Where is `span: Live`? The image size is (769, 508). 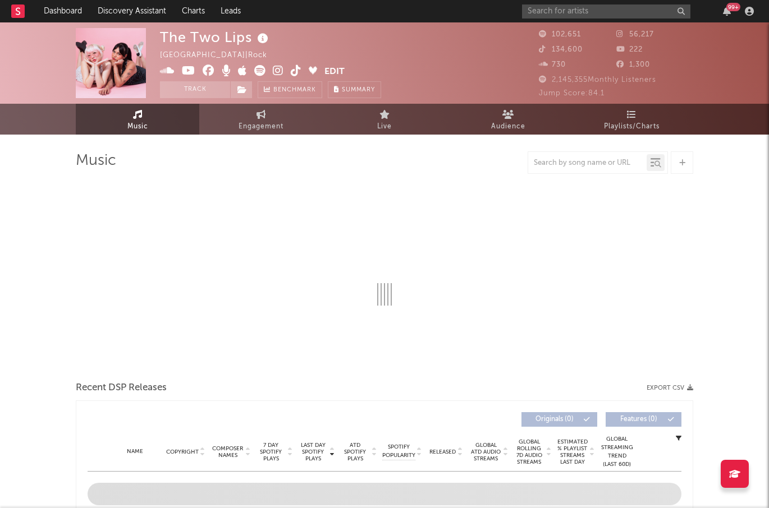 span: Live is located at coordinates (384, 127).